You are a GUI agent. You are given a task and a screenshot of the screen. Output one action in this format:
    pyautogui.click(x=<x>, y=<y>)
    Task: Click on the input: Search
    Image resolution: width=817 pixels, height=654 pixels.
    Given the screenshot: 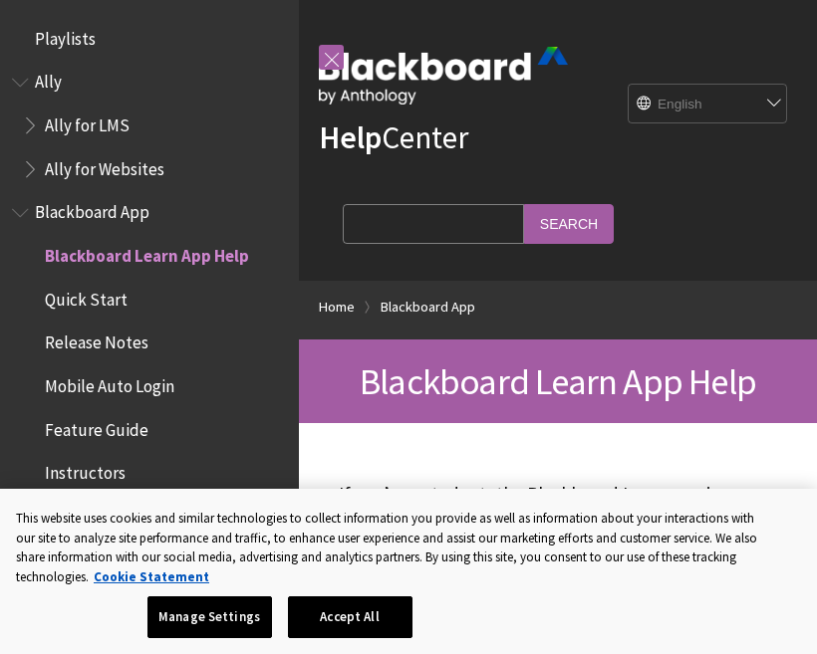 What is the action you would take?
    pyautogui.click(x=569, y=223)
    